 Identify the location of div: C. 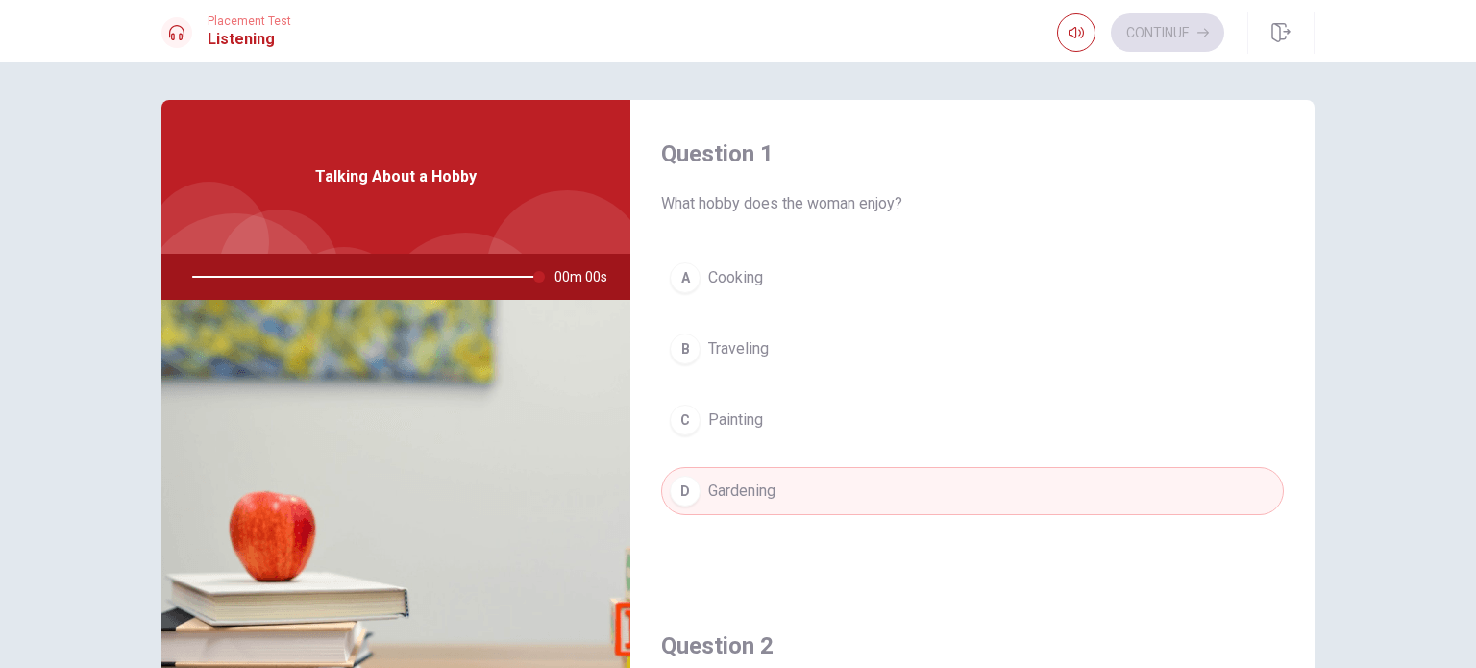
(685, 420).